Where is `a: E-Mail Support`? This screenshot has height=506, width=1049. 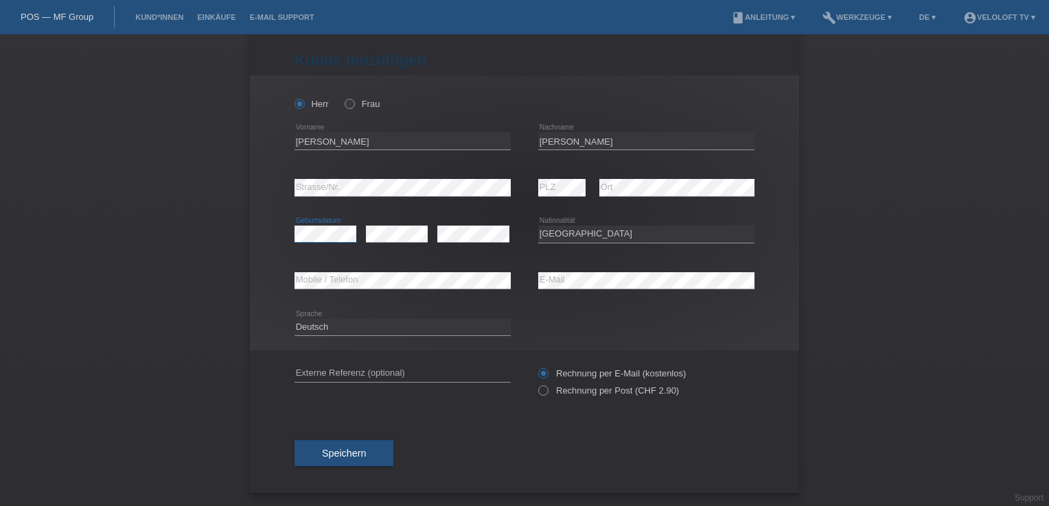
a: E-Mail Support is located at coordinates (282, 17).